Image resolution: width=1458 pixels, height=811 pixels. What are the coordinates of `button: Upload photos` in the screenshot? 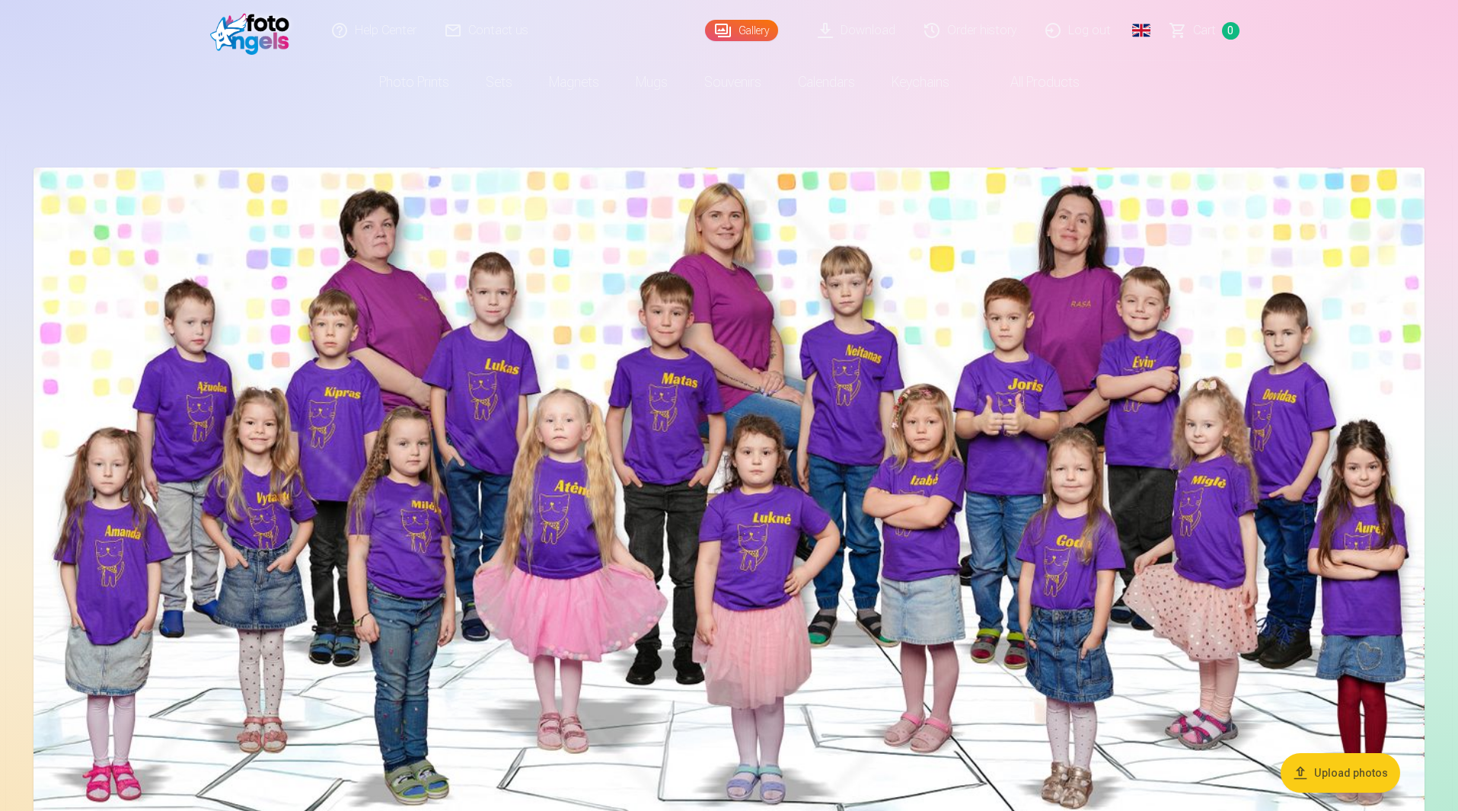 It's located at (1340, 773).